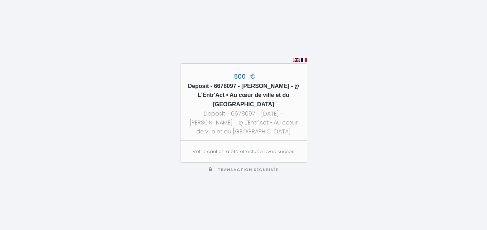 This screenshot has height=230, width=487. Describe the element at coordinates (243, 77) in the screenshot. I see `span: 500 €` at that location.